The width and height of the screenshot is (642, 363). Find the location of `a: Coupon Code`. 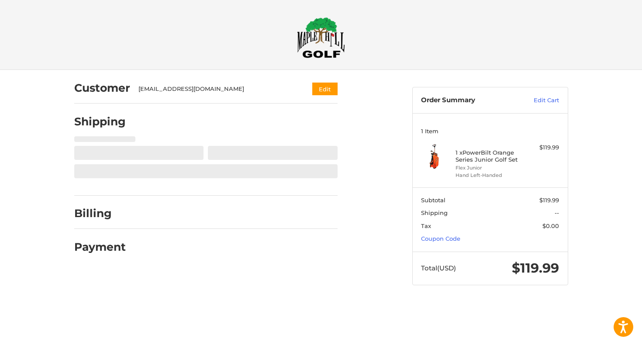

a: Coupon Code is located at coordinates (441, 238).